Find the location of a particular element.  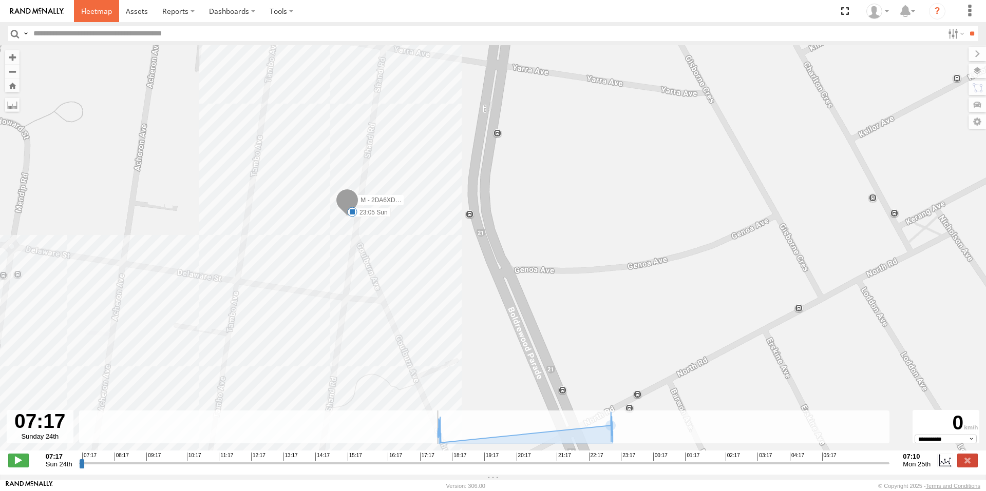

span: 12:17 is located at coordinates (258, 457).